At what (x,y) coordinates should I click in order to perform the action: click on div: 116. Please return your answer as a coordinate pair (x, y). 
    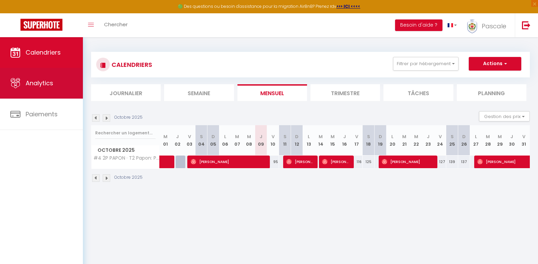
    Looking at the image, I should click on (357, 162).